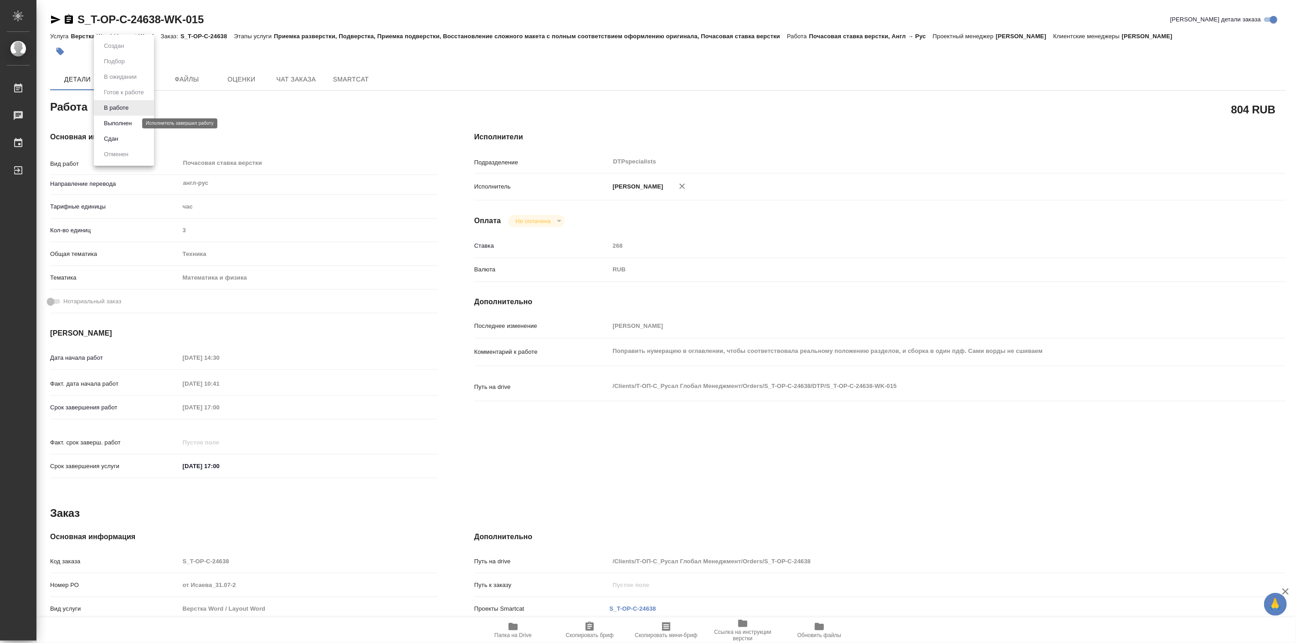 This screenshot has width=1296, height=643. Describe the element at coordinates (124, 92) in the screenshot. I see `button: Готов к работе` at that location.